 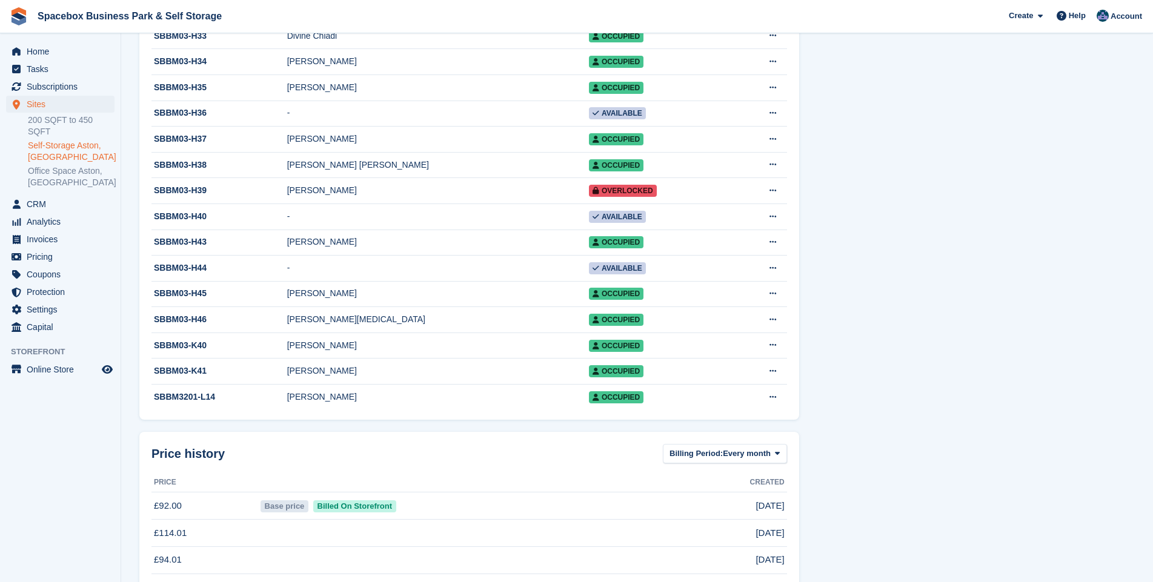 What do you see at coordinates (130, 16) in the screenshot?
I see `a: Spacebox Business Park & Self Storage` at bounding box center [130, 16].